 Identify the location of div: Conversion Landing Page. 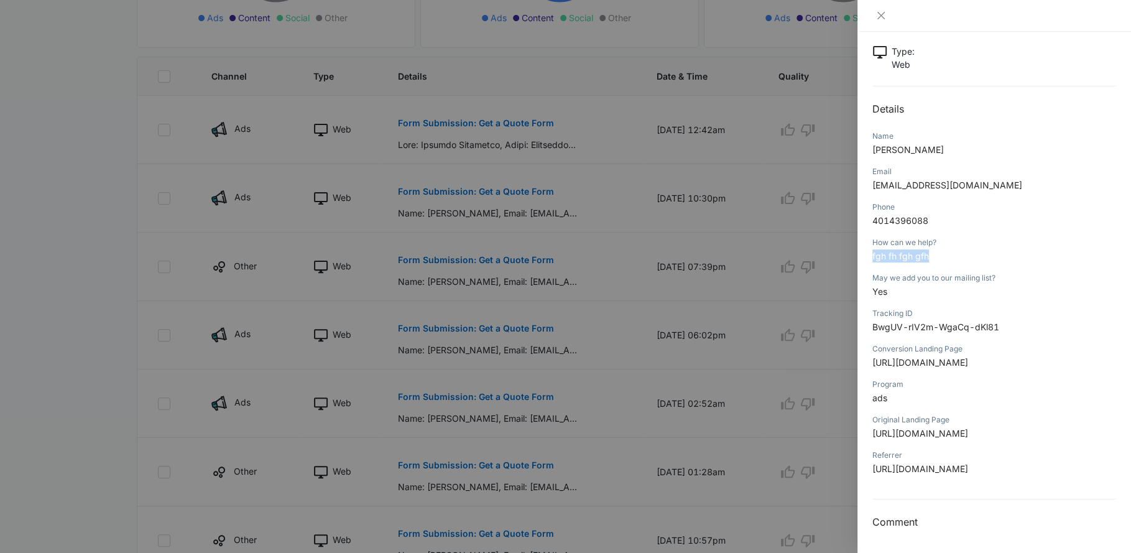
(994, 349).